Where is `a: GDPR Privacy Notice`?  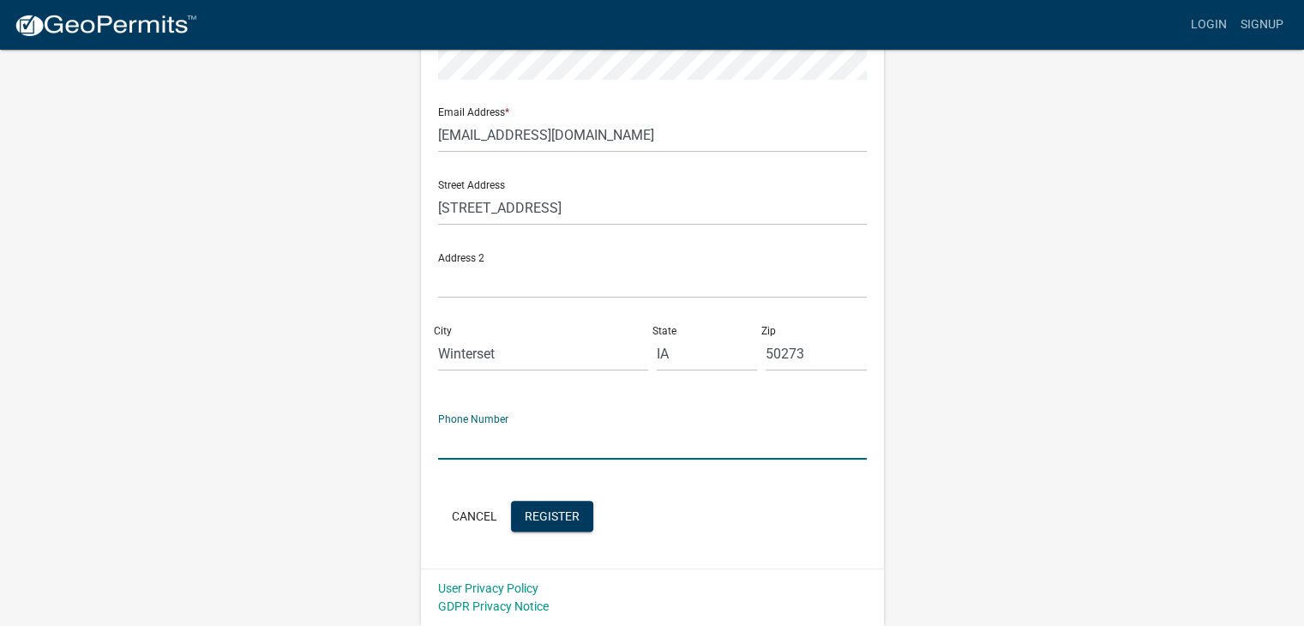 a: GDPR Privacy Notice is located at coordinates (493, 606).